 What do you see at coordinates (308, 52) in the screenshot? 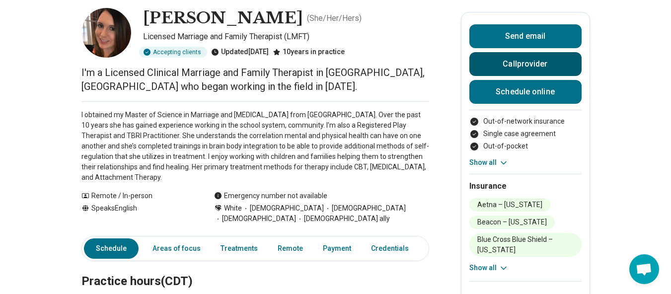
I see `div: 10 years in practice` at bounding box center [308, 52].